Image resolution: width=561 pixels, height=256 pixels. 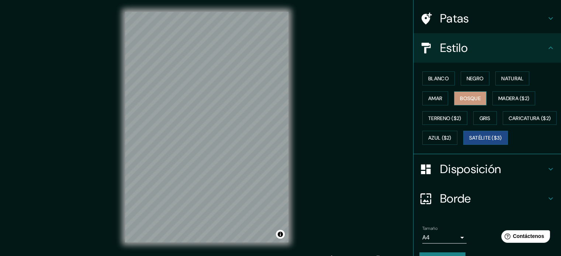 What do you see at coordinates (485, 118) in the screenshot?
I see `font: Gris` at bounding box center [485, 118].